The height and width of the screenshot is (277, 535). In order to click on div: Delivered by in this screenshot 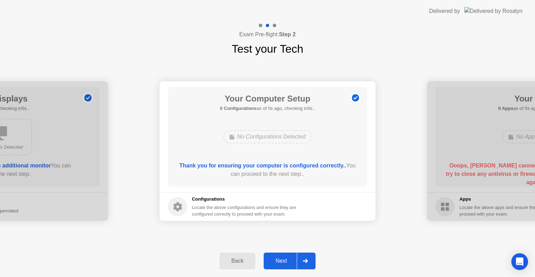, I will do `click(444, 11)`.